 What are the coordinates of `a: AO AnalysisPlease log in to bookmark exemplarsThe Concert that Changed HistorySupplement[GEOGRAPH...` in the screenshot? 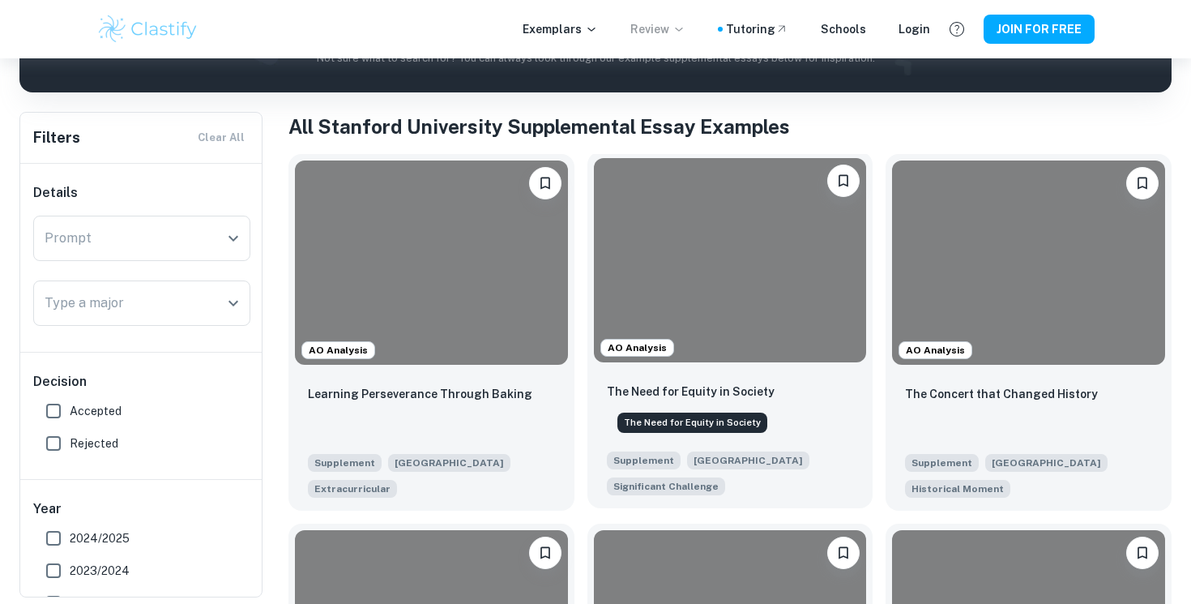 It's located at (1028, 332).